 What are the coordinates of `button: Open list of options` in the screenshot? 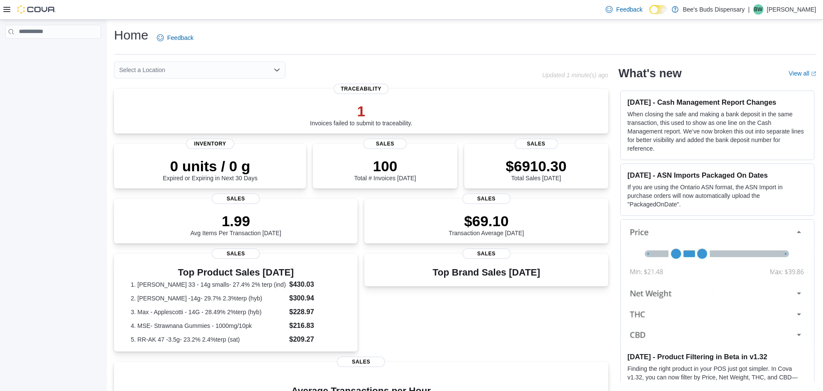 It's located at (277, 70).